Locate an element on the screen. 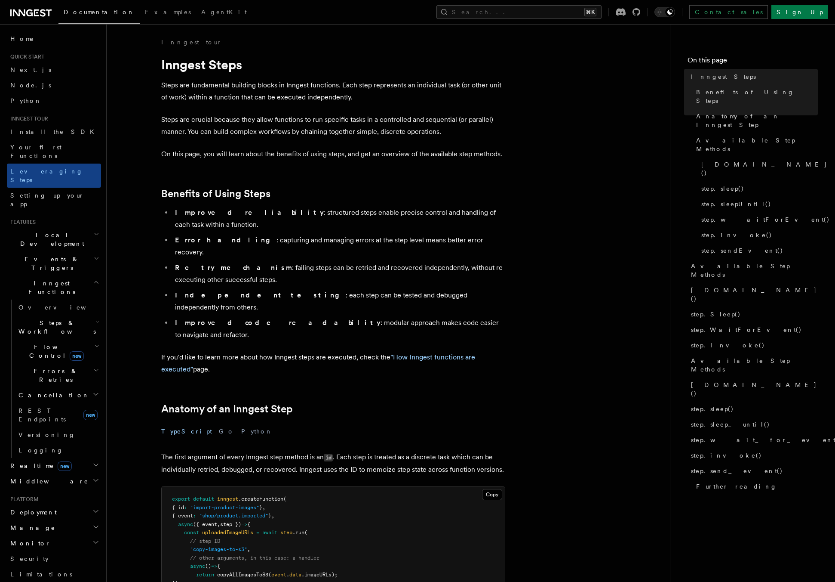  li: : each step can be tested and debugged independently from others. is located at coordinates (339, 301).